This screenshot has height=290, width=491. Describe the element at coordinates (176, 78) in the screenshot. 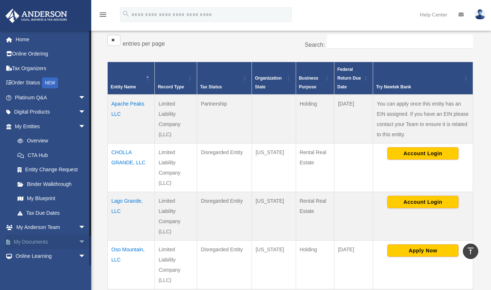

I see `th: Record Type: Activate to sort` at that location.